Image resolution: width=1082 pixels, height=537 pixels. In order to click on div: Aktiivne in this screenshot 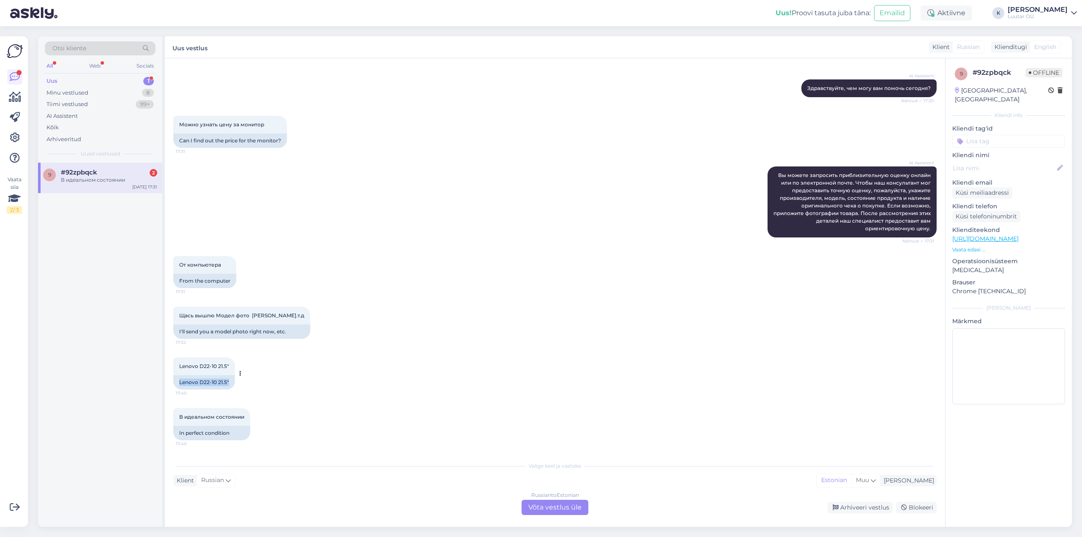, I will do `click(946, 13)`.